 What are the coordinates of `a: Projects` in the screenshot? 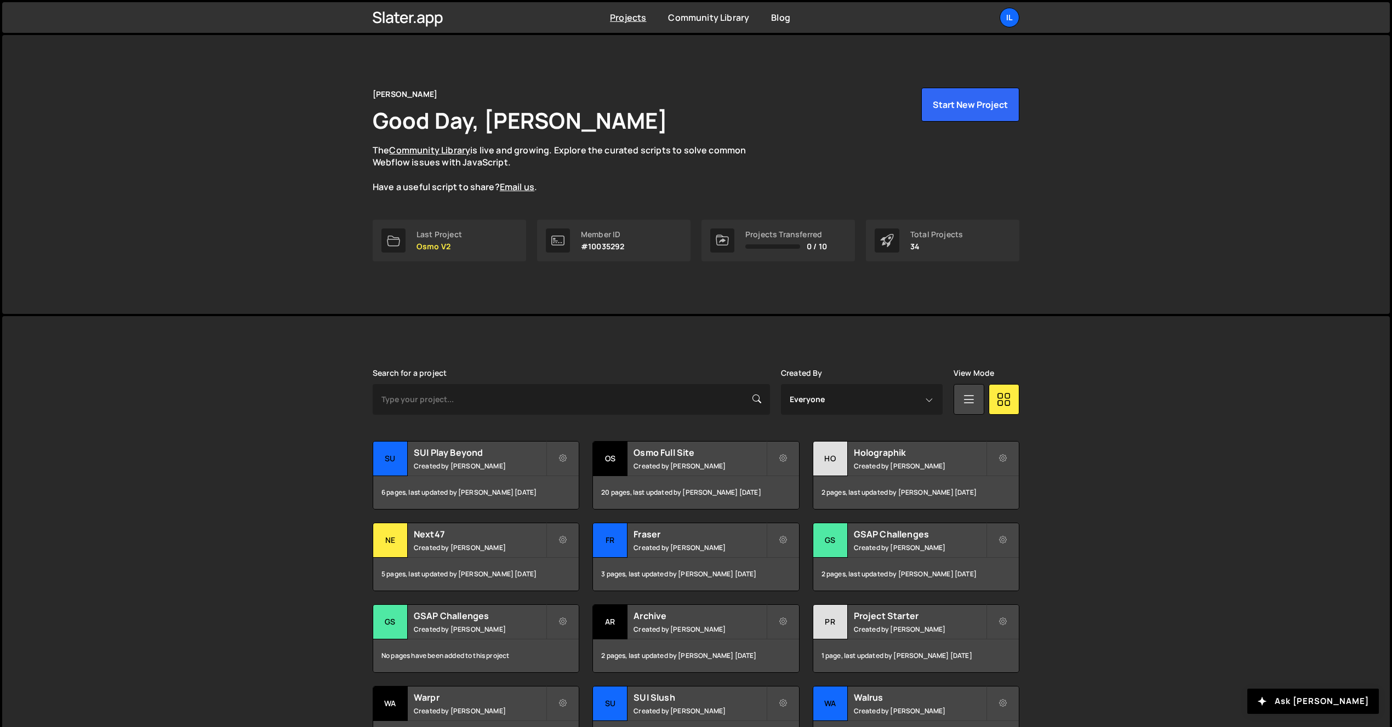 It's located at (628, 18).